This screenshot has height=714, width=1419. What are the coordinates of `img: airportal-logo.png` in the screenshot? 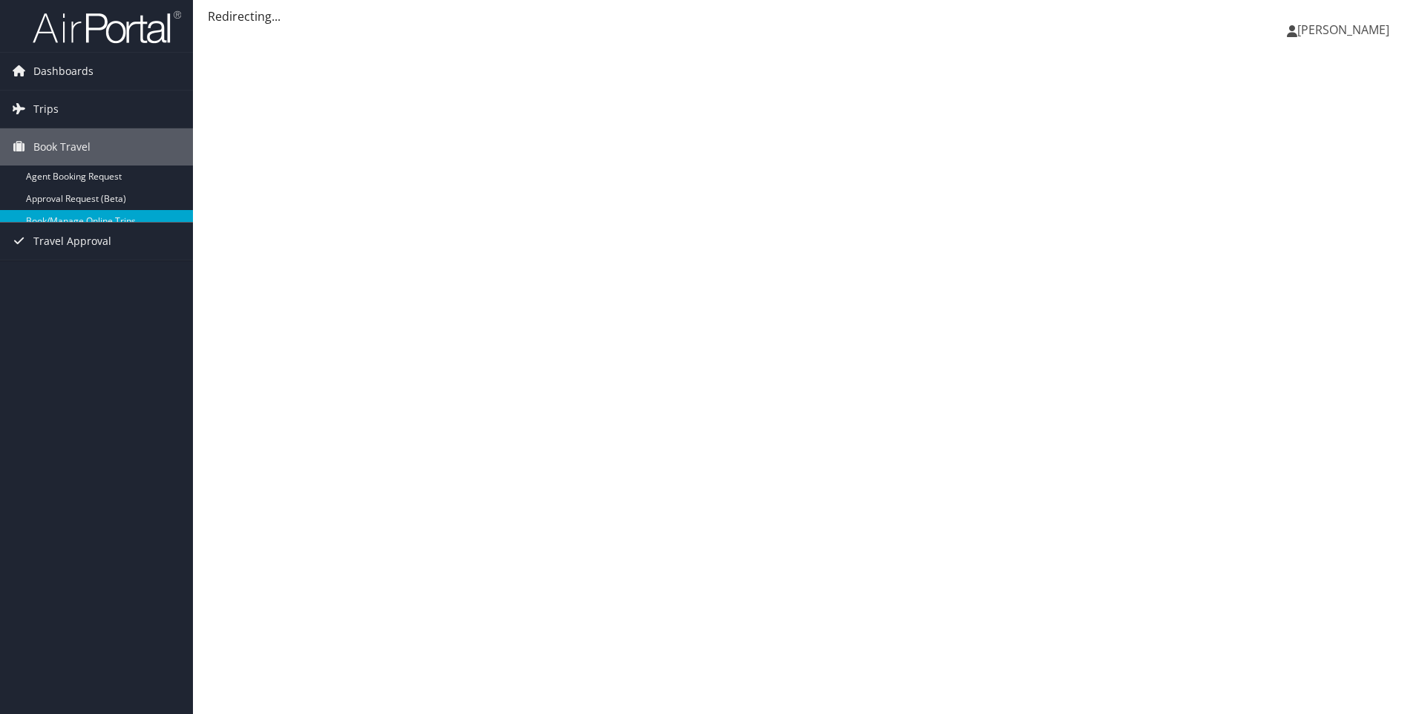 It's located at (107, 27).